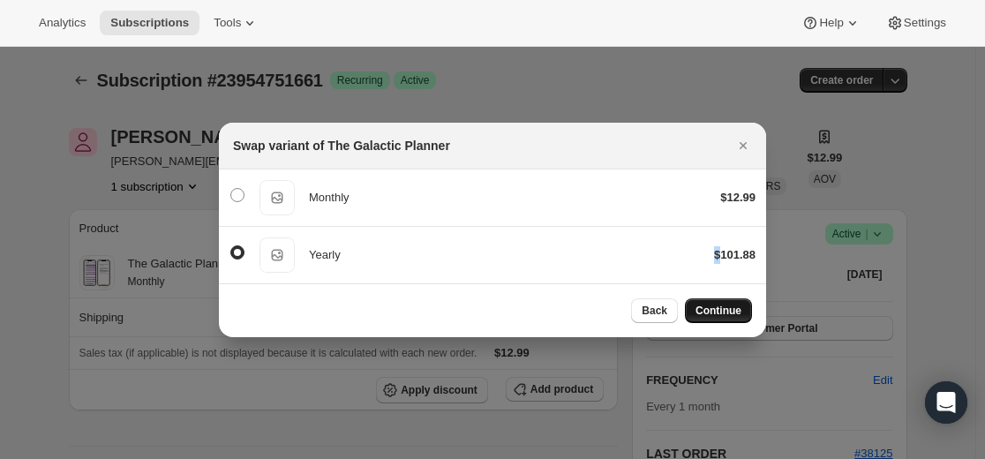 The image size is (985, 459). What do you see at coordinates (946, 403) in the screenshot?
I see `div: Open Intercom Messenger` at bounding box center [946, 403].